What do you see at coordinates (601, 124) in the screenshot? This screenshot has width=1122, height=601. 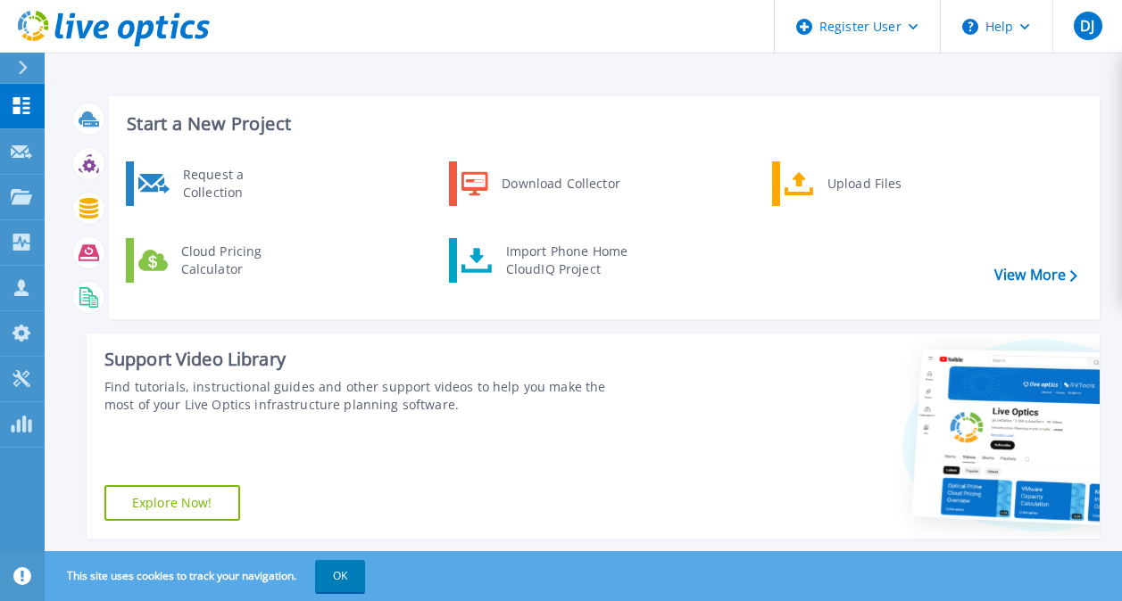 I see `h3: Start a New Project` at bounding box center [601, 124].